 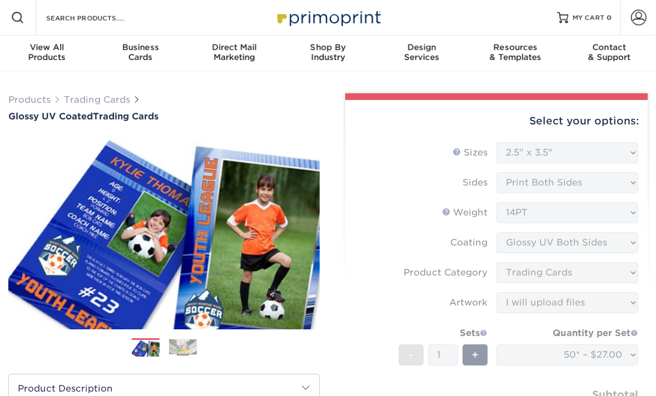 I want to click on a: Contact& Support, so click(x=609, y=53).